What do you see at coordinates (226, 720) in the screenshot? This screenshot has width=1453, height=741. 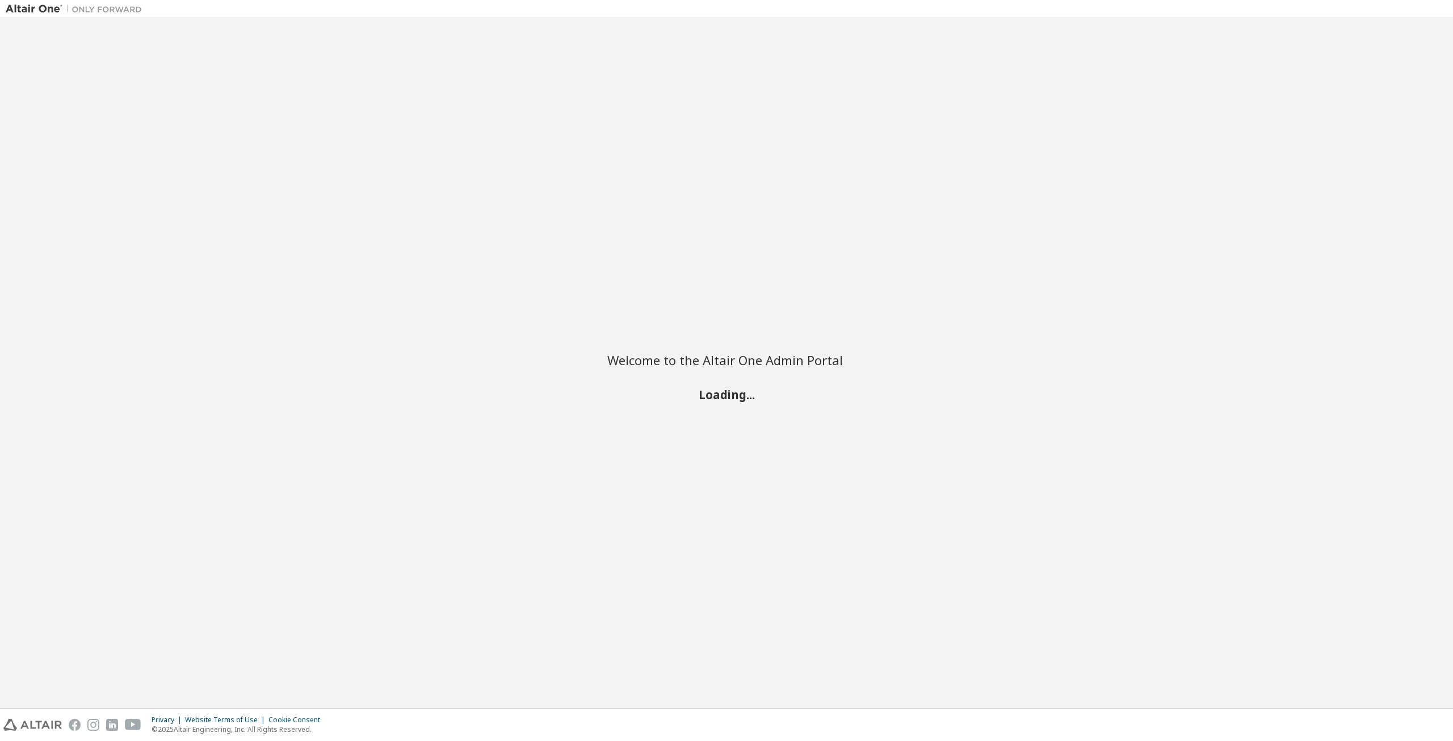 I see `div: Website Terms of Use` at bounding box center [226, 720].